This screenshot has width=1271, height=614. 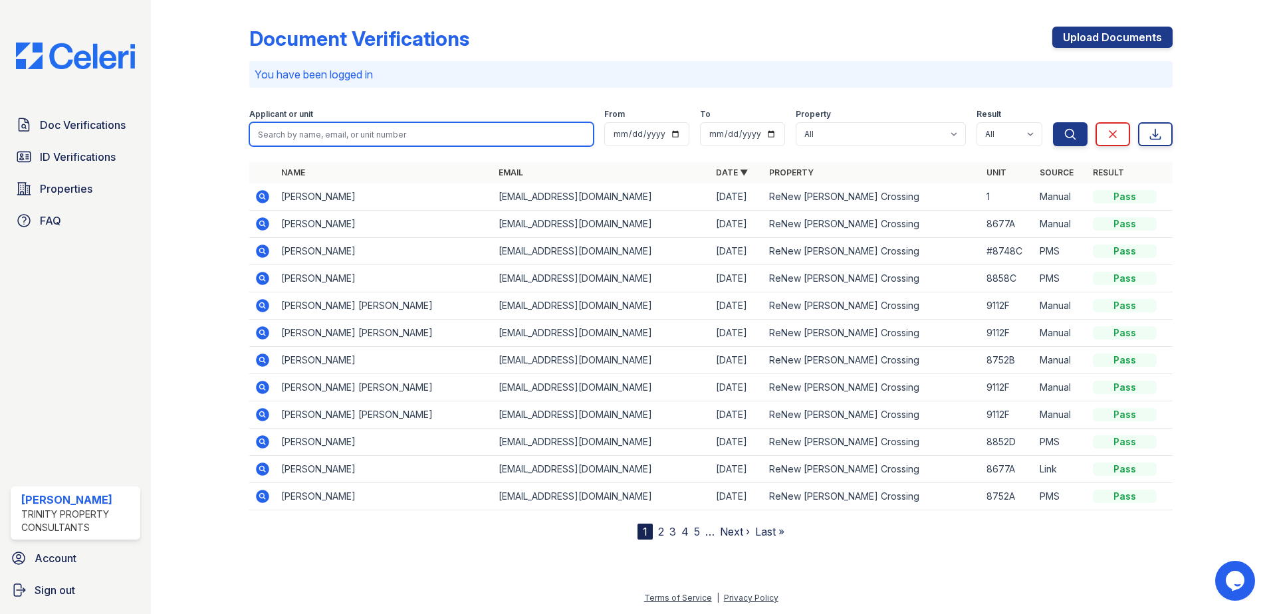 What do you see at coordinates (661, 532) in the screenshot?
I see `a: 2` at bounding box center [661, 532].